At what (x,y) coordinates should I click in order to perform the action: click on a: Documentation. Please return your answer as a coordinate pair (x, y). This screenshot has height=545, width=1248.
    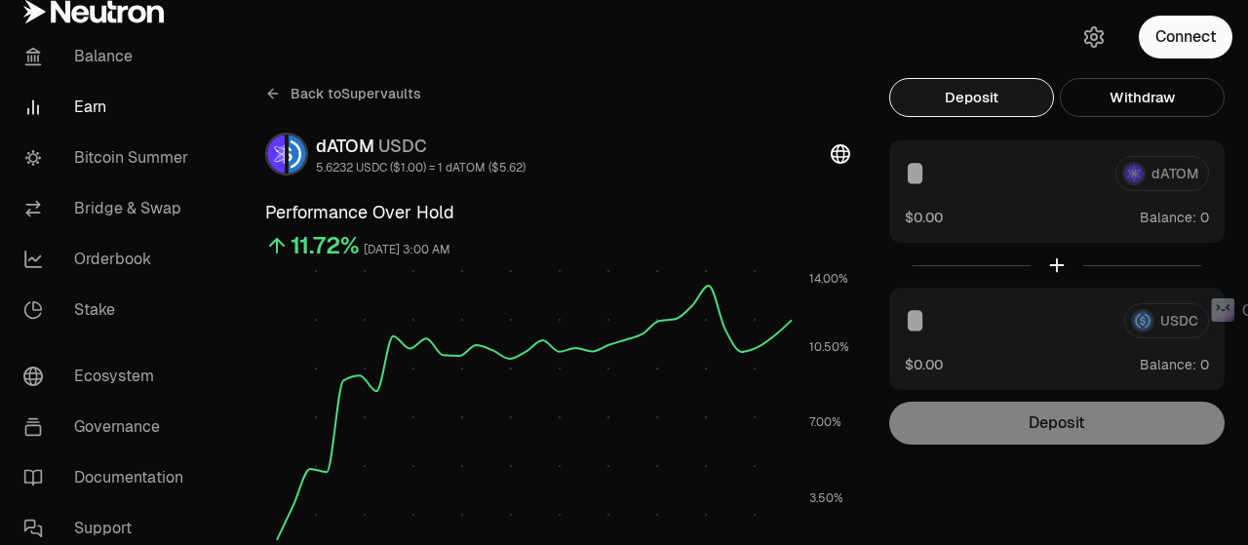
    Looking at the image, I should click on (109, 478).